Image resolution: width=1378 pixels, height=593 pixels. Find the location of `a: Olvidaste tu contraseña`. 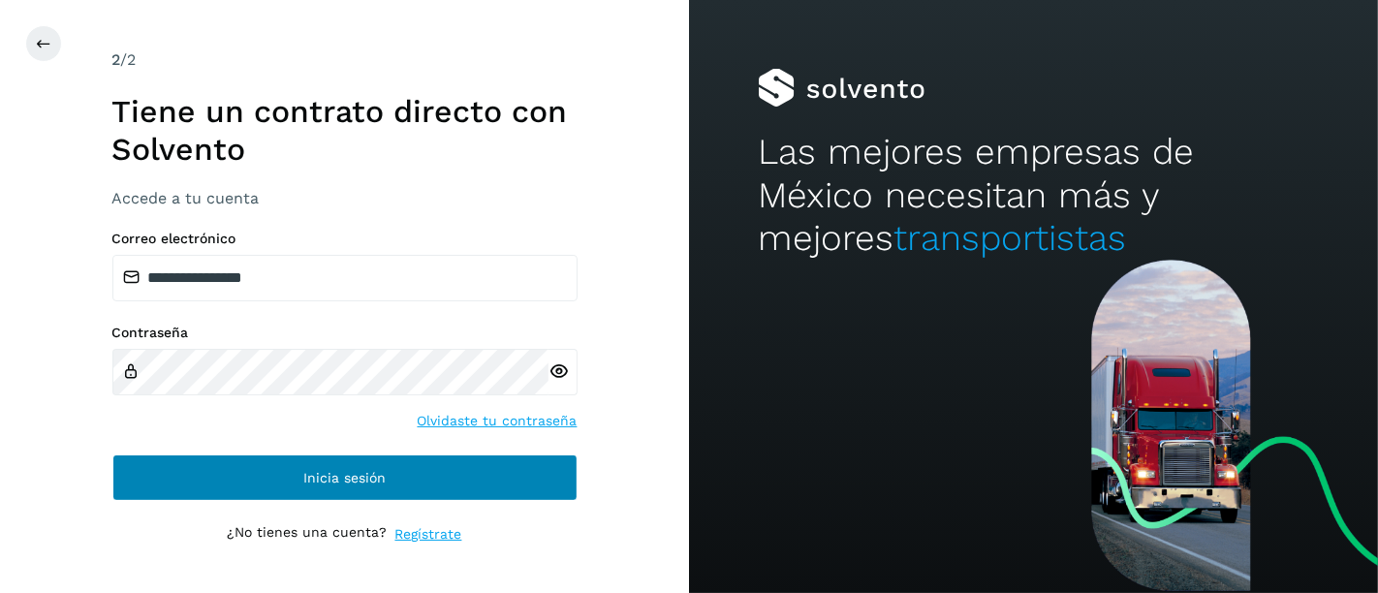

a: Olvidaste tu contraseña is located at coordinates (497, 421).